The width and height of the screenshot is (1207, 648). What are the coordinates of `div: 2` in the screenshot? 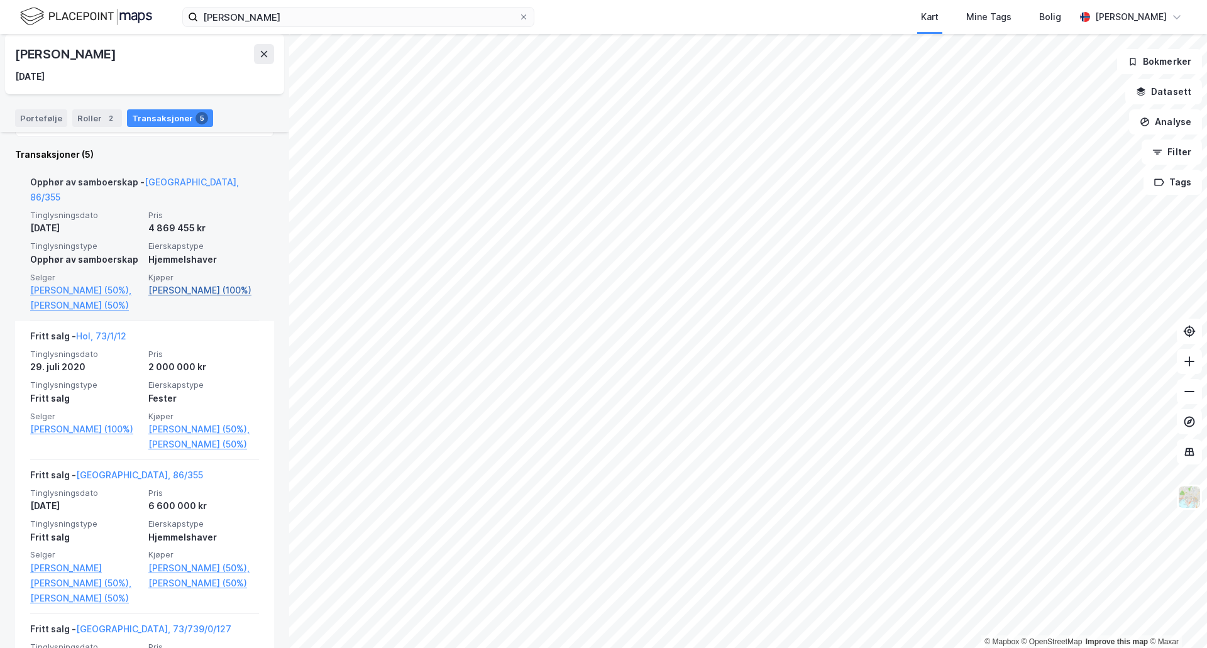 It's located at (111, 118).